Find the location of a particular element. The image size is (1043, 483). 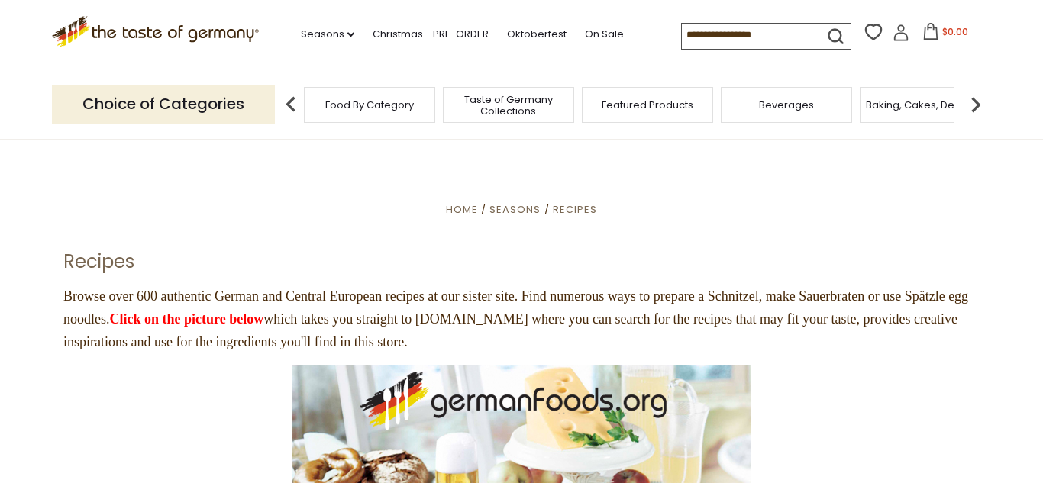

a: Featured Products is located at coordinates (648, 105).